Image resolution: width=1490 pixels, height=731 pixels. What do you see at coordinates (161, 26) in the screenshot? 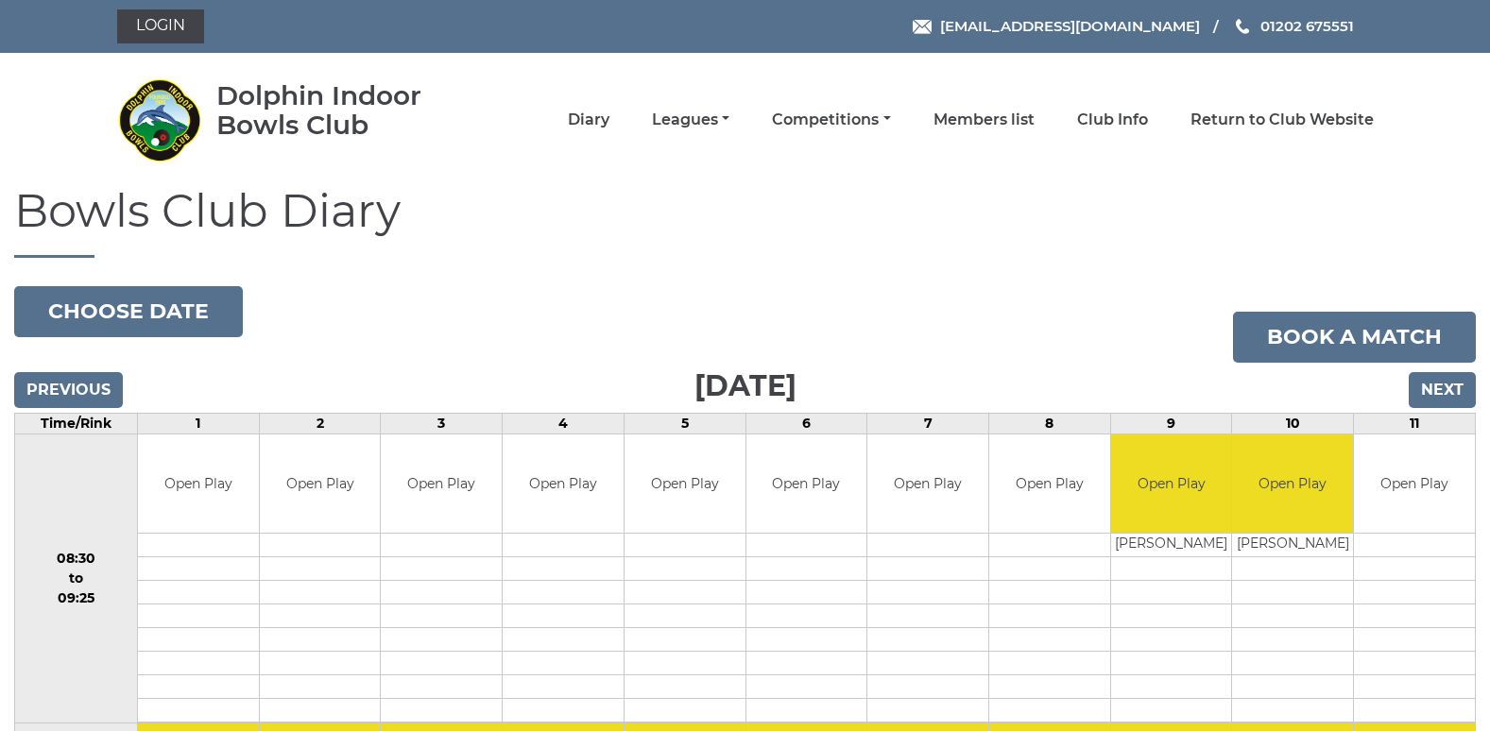
I see `a: Login` at bounding box center [161, 26].